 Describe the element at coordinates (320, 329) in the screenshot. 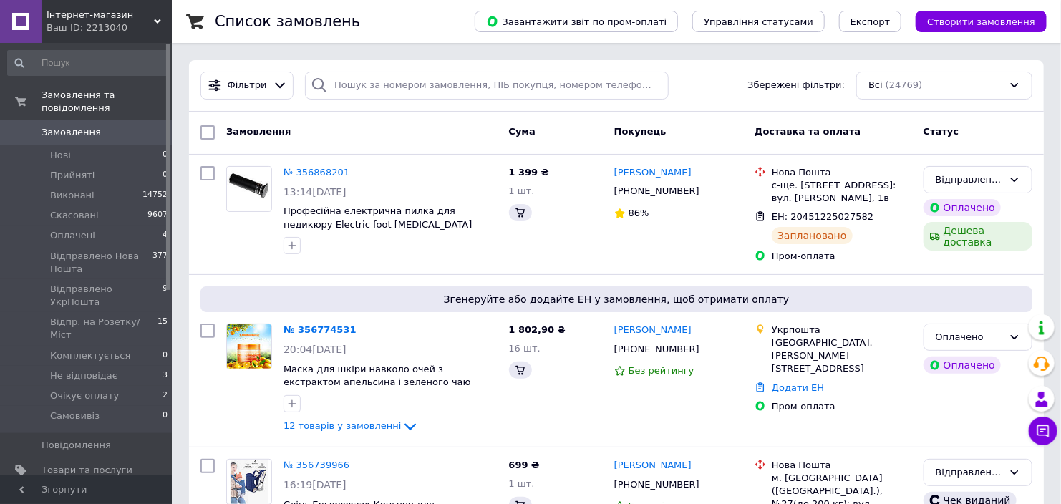

I see `a: № 356774531` at that location.